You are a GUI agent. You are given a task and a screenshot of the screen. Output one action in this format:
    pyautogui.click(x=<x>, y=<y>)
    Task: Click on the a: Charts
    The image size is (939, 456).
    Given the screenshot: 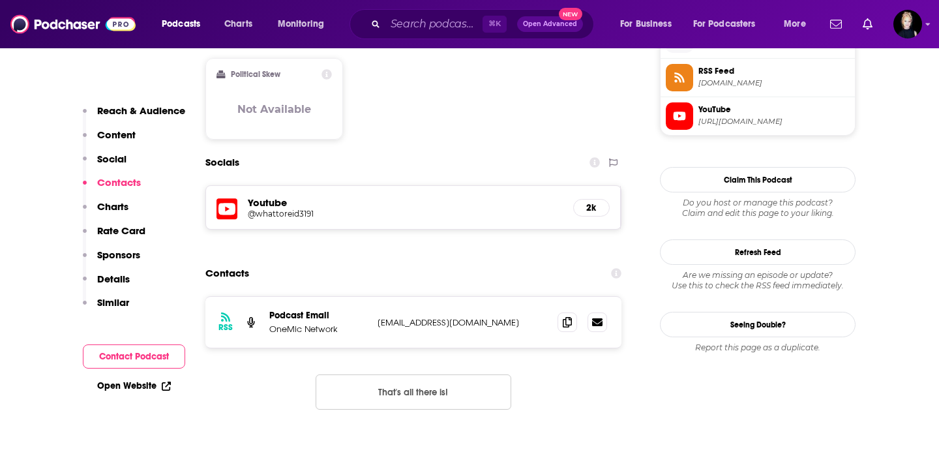 What is the action you would take?
    pyautogui.click(x=238, y=24)
    